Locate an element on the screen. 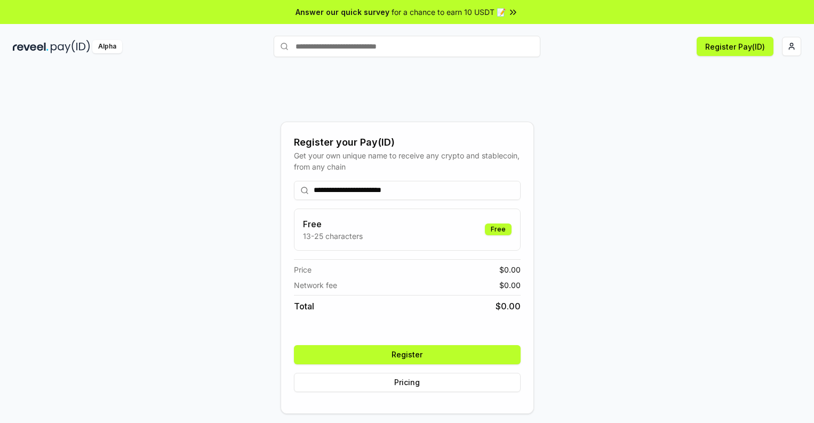 This screenshot has width=814, height=423. button: Register is located at coordinates (407, 355).